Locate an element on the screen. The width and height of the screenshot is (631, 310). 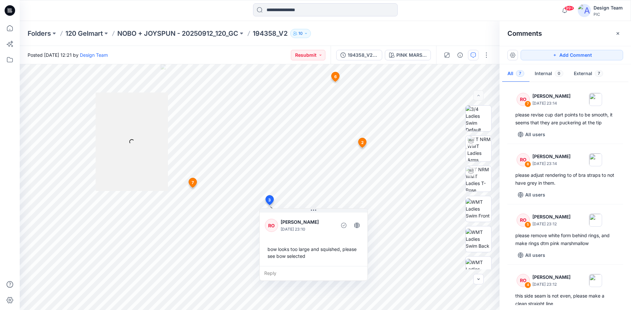
span: 3 is located at coordinates (269, 200).